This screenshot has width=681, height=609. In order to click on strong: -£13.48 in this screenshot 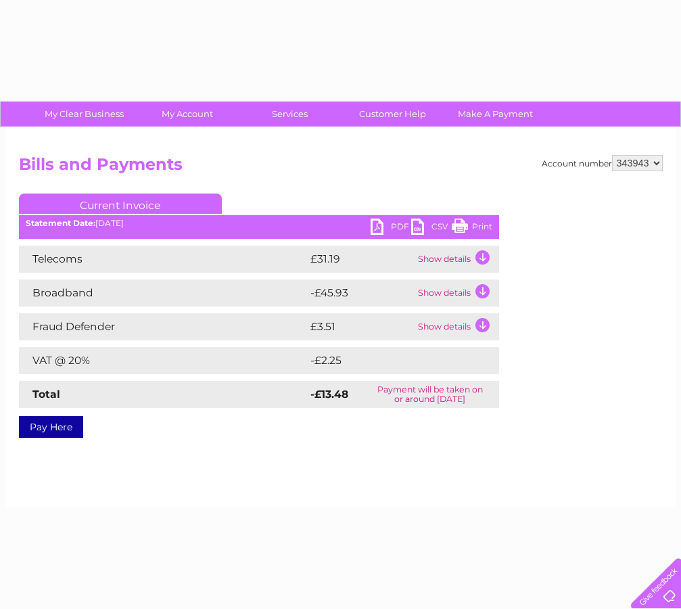, I will do `click(329, 394)`.